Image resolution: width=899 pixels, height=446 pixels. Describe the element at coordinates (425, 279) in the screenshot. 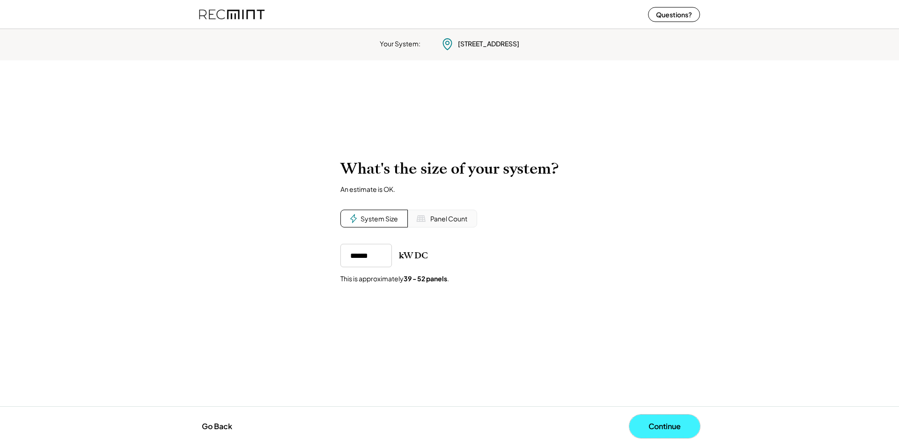

I see `strong: 39 - 52 panels` at that location.